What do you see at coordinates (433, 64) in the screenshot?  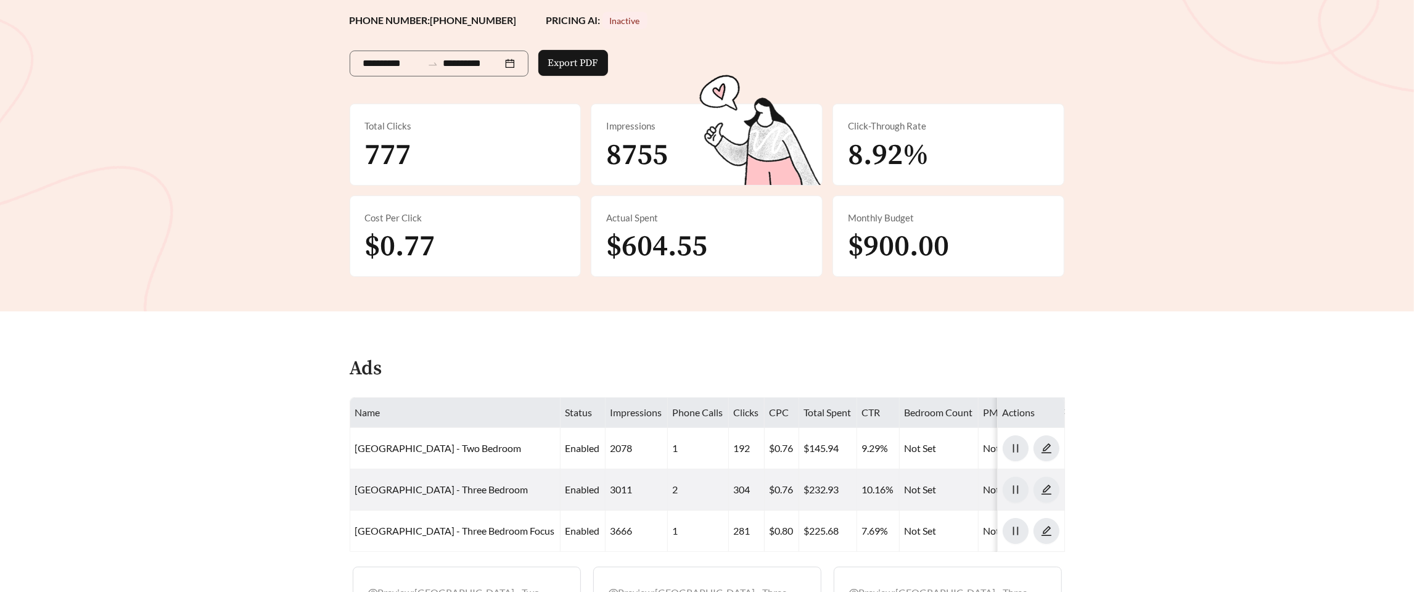 I see `span: swap-right` at bounding box center [433, 64].